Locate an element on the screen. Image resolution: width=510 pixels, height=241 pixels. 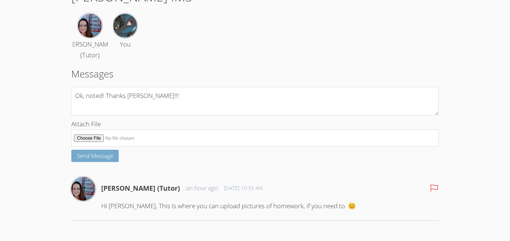
span: Attach File is located at coordinates (86, 124).